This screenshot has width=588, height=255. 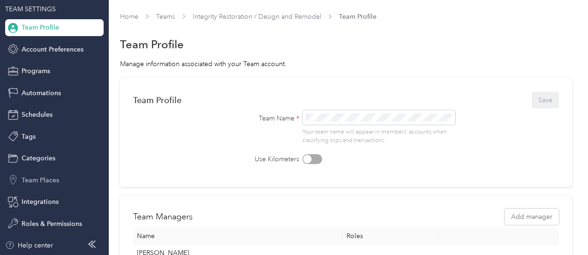 What do you see at coordinates (257, 118) in the screenshot?
I see `label: Team Name` at bounding box center [257, 118].